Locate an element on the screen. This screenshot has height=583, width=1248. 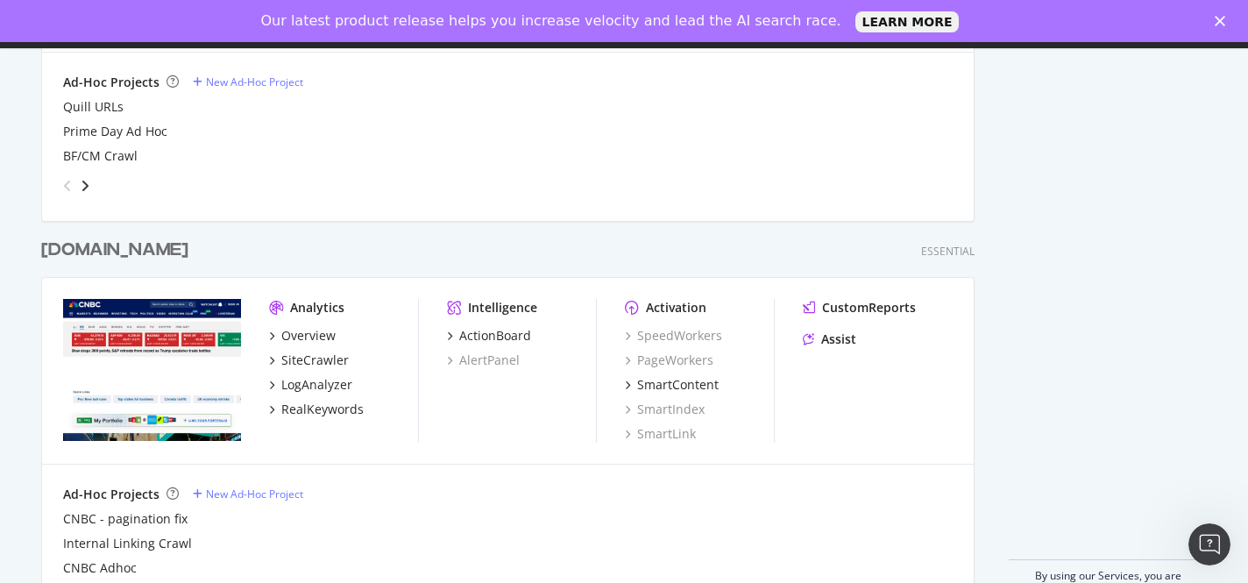
a: Internal Linking Crawl is located at coordinates (127, 543).